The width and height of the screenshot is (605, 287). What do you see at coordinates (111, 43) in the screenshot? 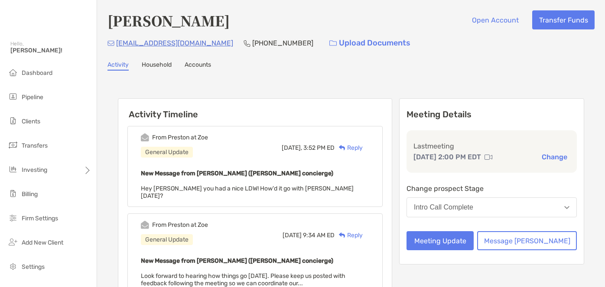
I see `img: Email Icon` at bounding box center [111, 43].